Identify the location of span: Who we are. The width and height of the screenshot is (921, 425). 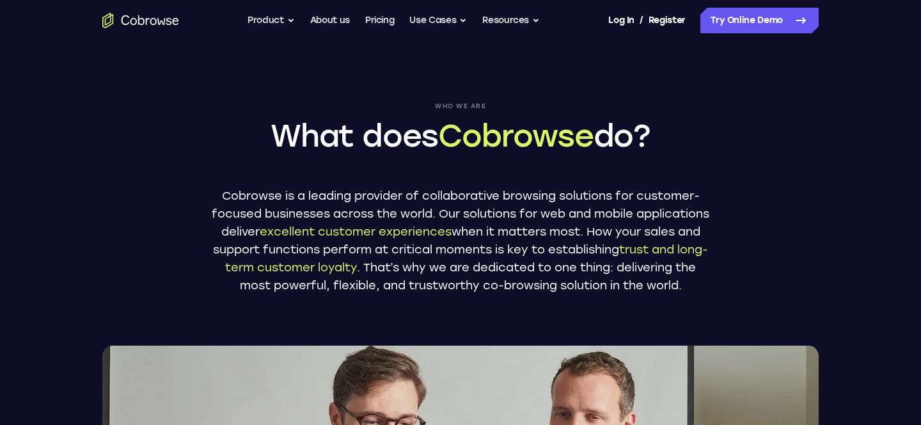
(461, 106).